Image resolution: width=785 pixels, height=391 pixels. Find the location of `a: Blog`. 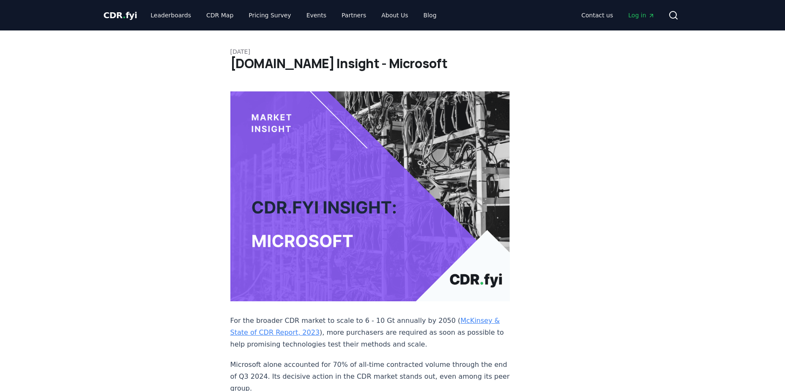

a: Blog is located at coordinates (430, 15).